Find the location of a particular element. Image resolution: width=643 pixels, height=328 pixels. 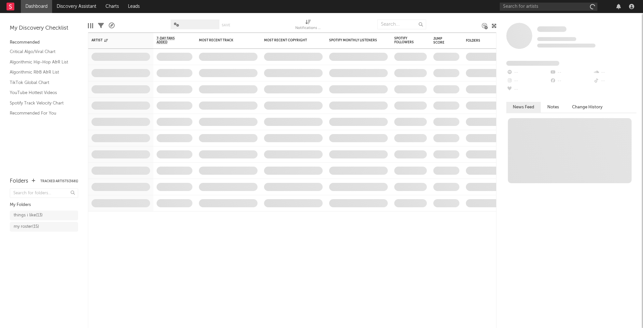

div: Jump Score is located at coordinates (441, 41).